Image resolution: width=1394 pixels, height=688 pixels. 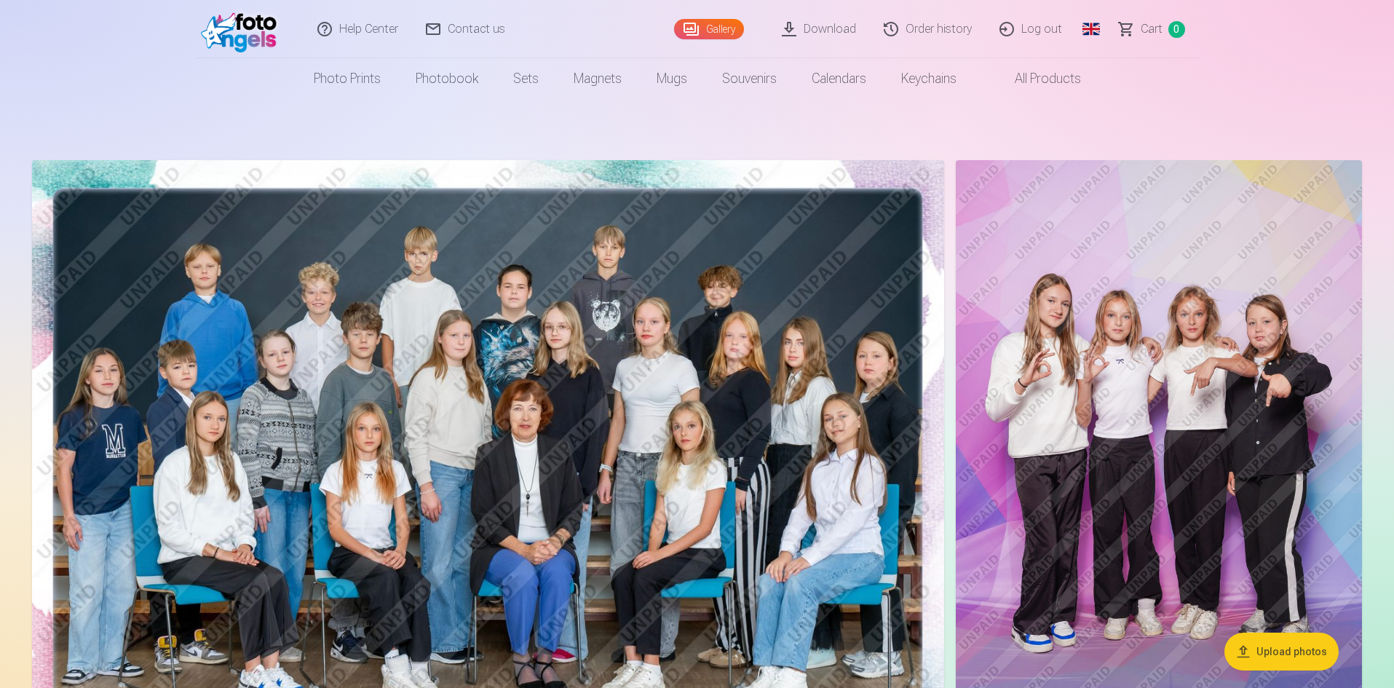 What do you see at coordinates (839, 79) in the screenshot?
I see `a: Calendars` at bounding box center [839, 79].